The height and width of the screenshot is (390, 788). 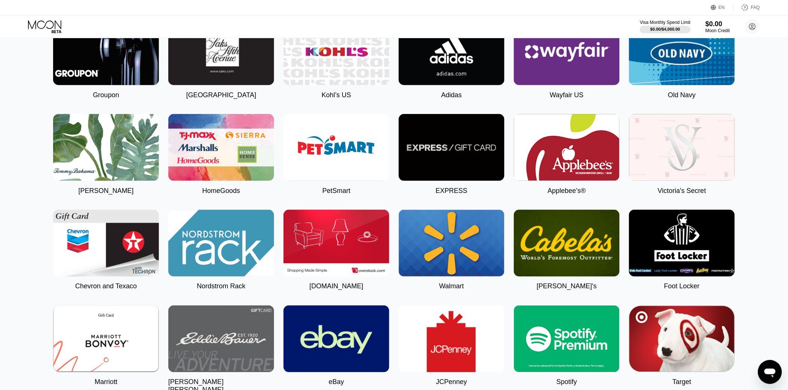 What do you see at coordinates (336, 95) in the screenshot?
I see `div: Kohl’s US` at bounding box center [336, 95].